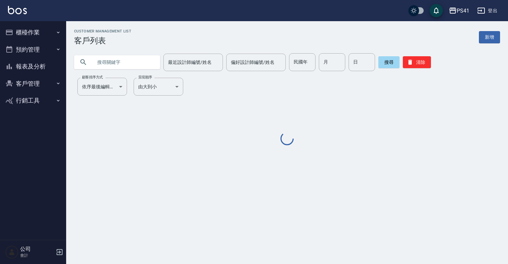 Image resolution: width=508 pixels, height=264 pixels. I want to click on h2: Customer Management List, so click(102, 31).